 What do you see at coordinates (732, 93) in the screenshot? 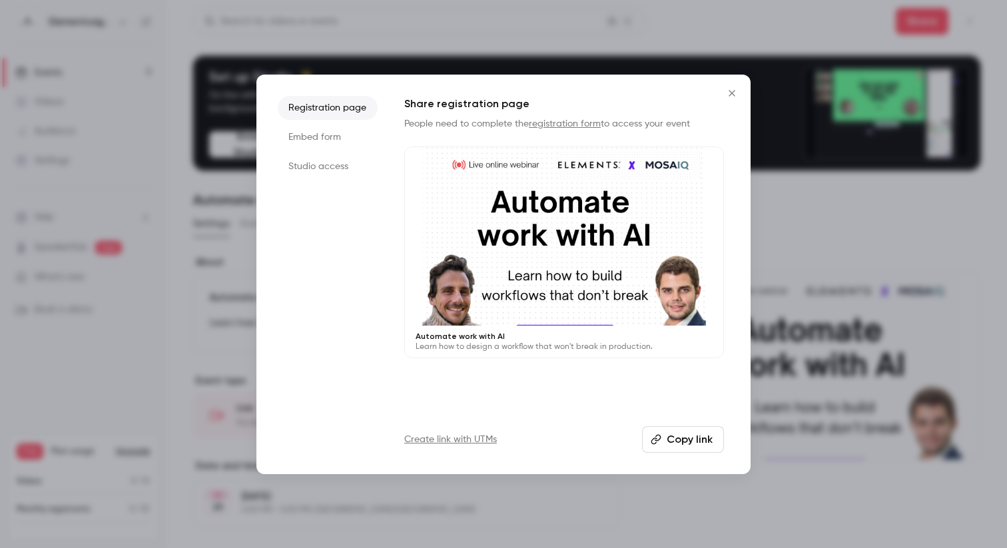
I see `button: Close` at bounding box center [732, 93].